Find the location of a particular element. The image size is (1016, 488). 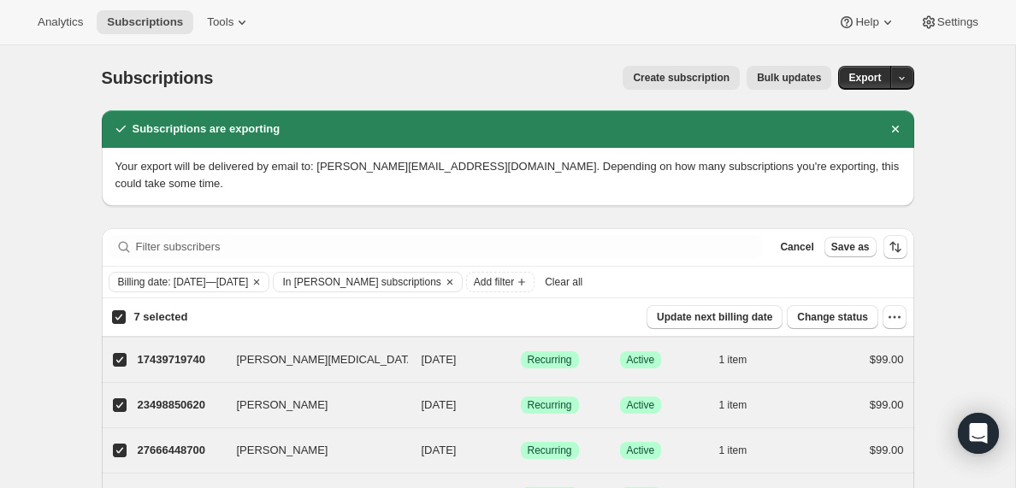

button: Update next billing date is located at coordinates (714, 317).